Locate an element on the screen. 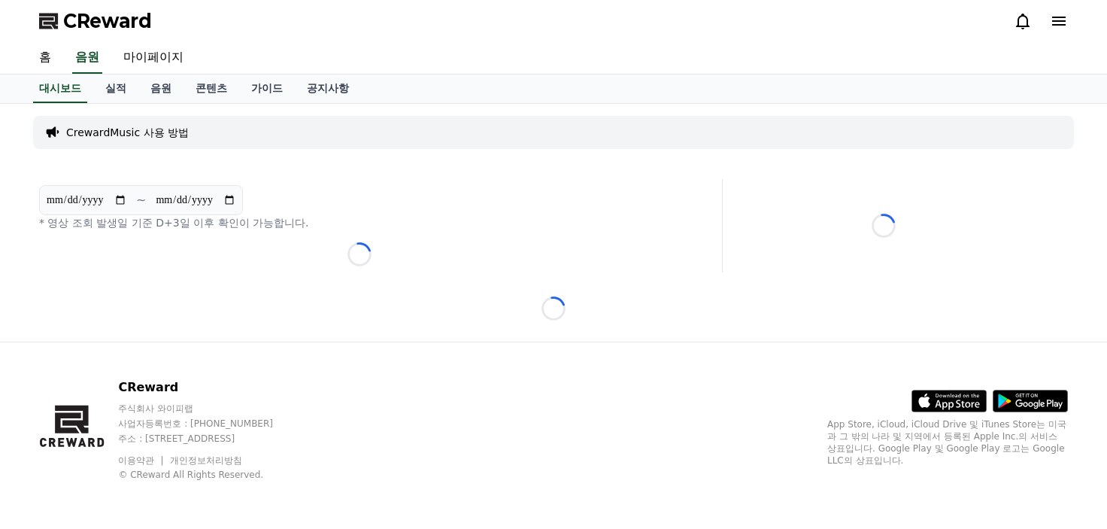 This screenshot has width=1107, height=529. a: 가이드 is located at coordinates (267, 89).